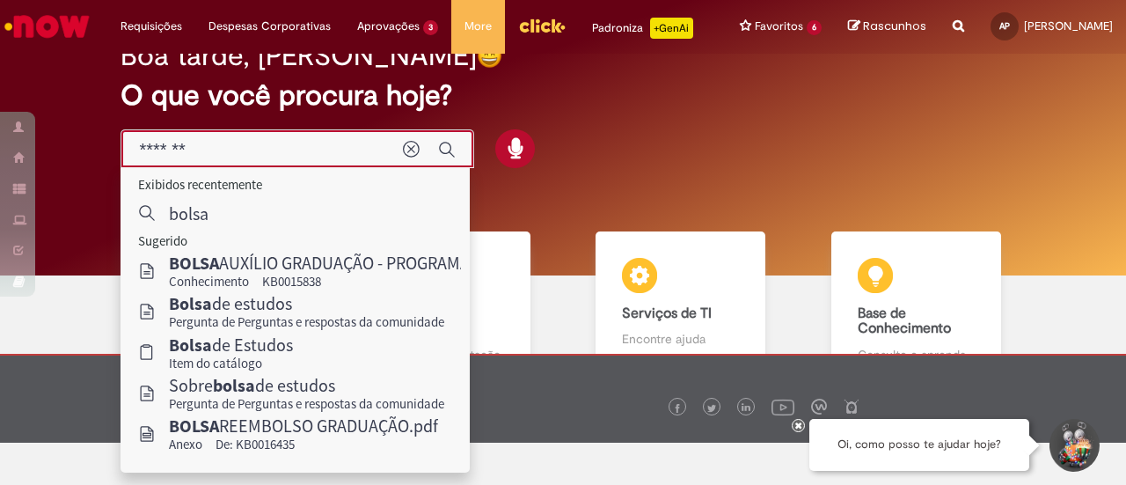 The width and height of the screenshot is (1126, 485). What do you see at coordinates (642, 28) in the screenshot?
I see `div: Padroniza` at bounding box center [642, 28].